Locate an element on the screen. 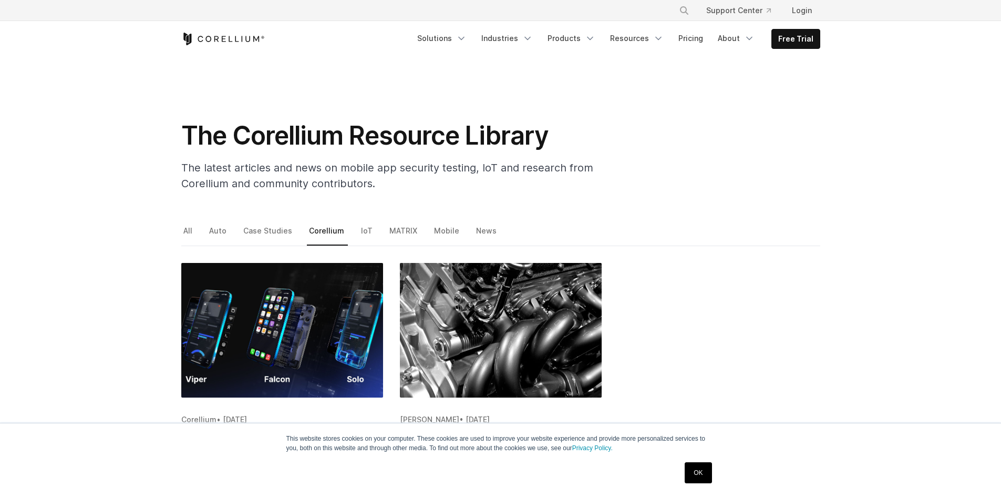 This screenshot has height=497, width=1001. img: Oversimplifying the Arm RD-1AE Secure Boot Process is located at coordinates (501, 330).